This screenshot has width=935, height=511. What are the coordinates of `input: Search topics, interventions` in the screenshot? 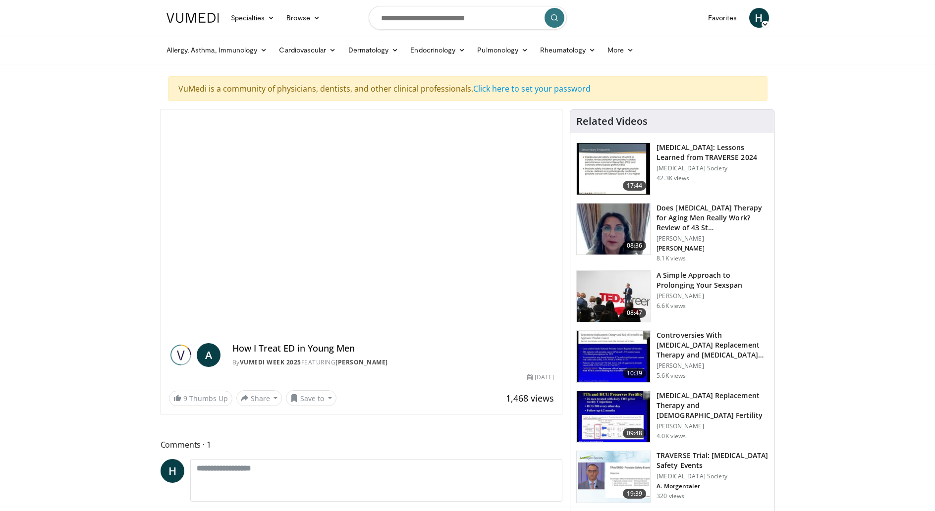 It's located at (468, 18).